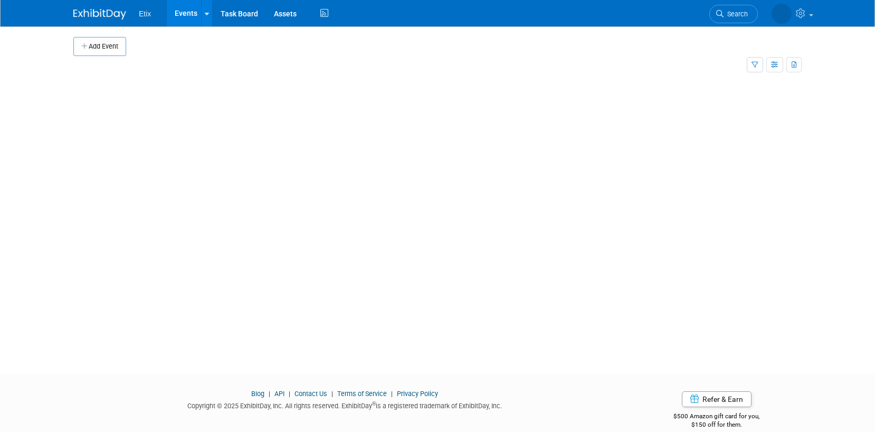  What do you see at coordinates (258, 393) in the screenshot?
I see `a: Blog` at bounding box center [258, 393].